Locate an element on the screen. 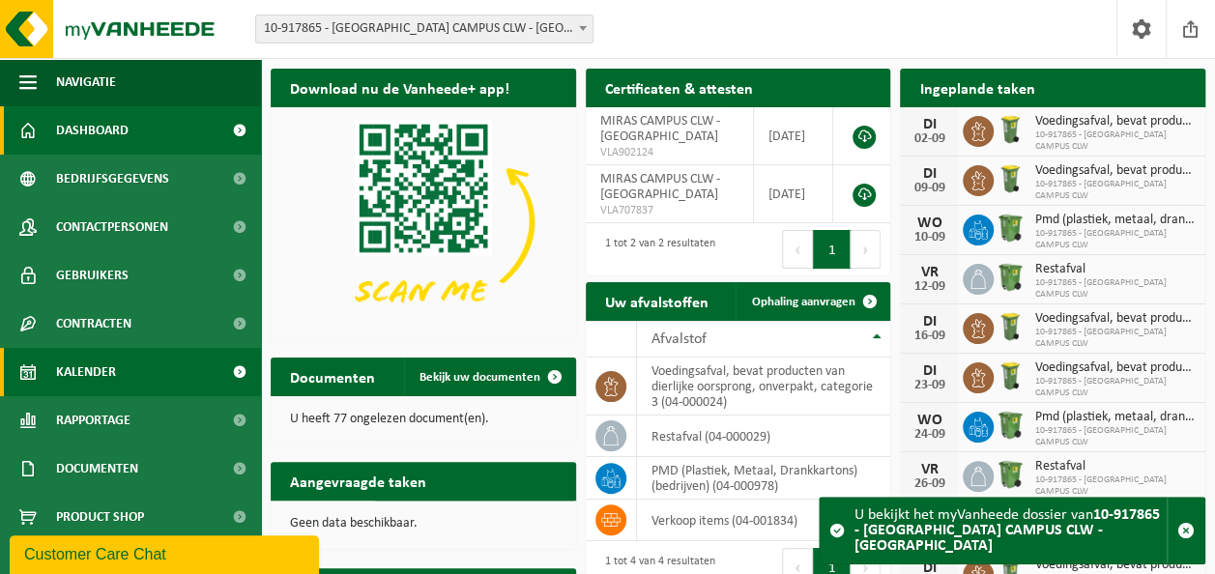 The width and height of the screenshot is (1215, 574). div: 24-09 is located at coordinates (929, 435).